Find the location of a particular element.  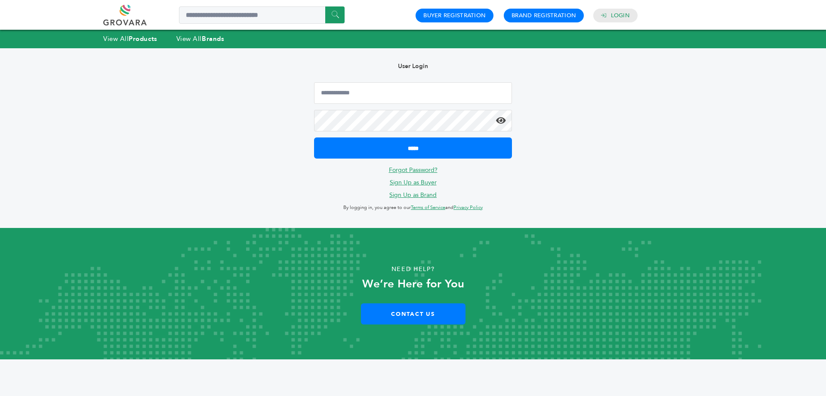

a: Contact Us is located at coordinates (413, 313).